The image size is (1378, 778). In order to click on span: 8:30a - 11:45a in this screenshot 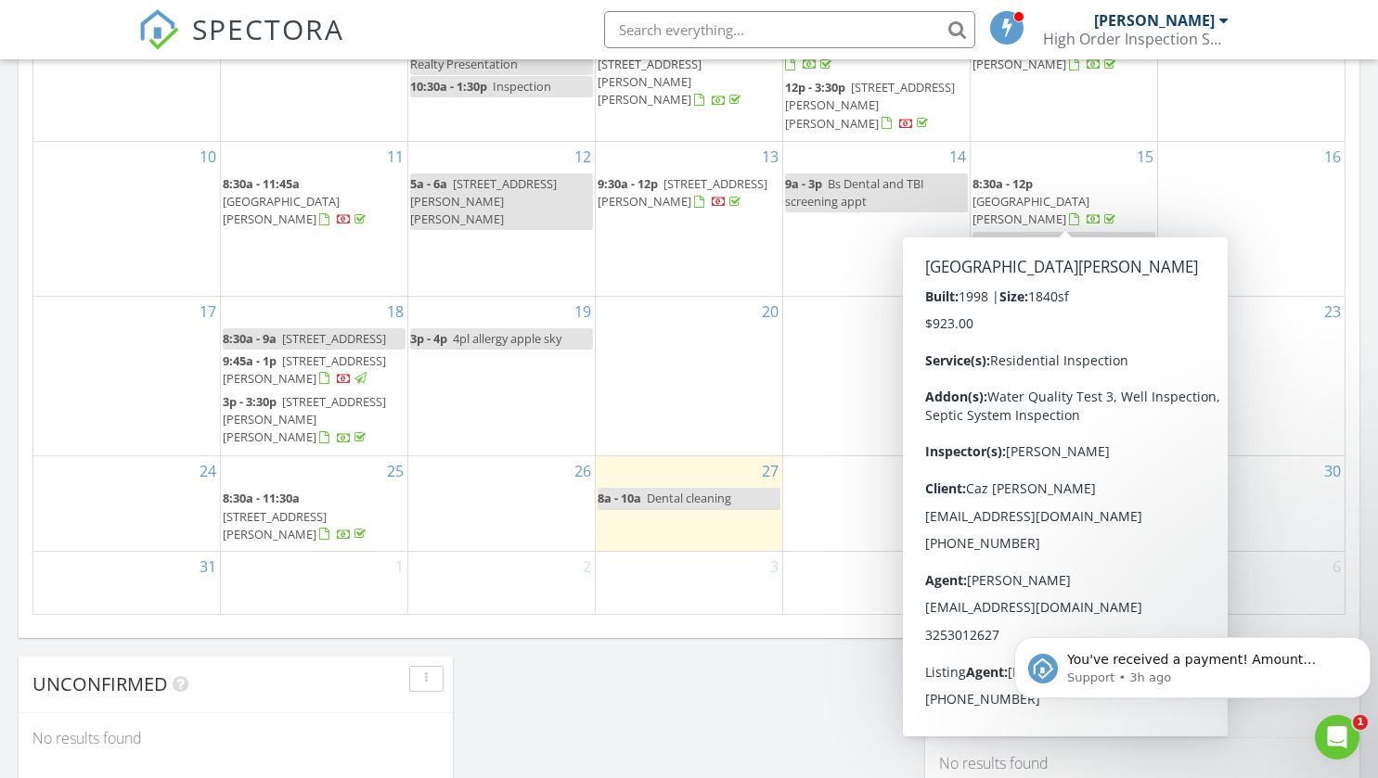, I will do `click(261, 184)`.